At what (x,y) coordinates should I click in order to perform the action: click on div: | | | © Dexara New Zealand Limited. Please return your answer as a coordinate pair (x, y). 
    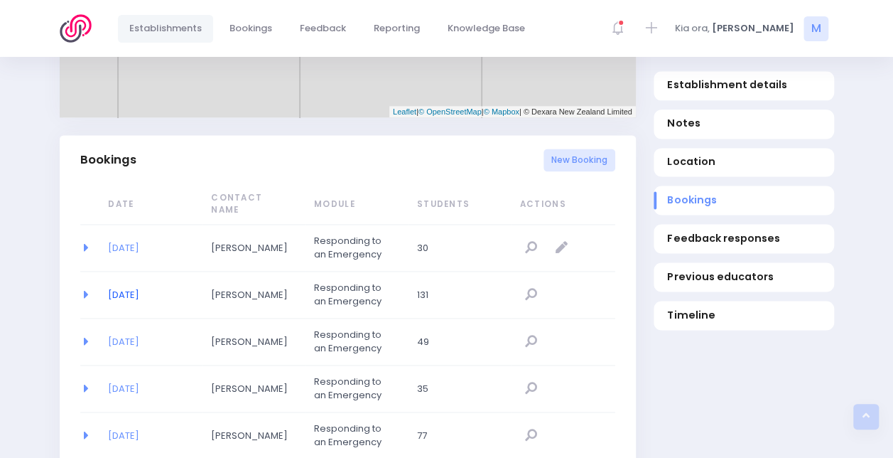
    Looking at the image, I should click on (512, 112).